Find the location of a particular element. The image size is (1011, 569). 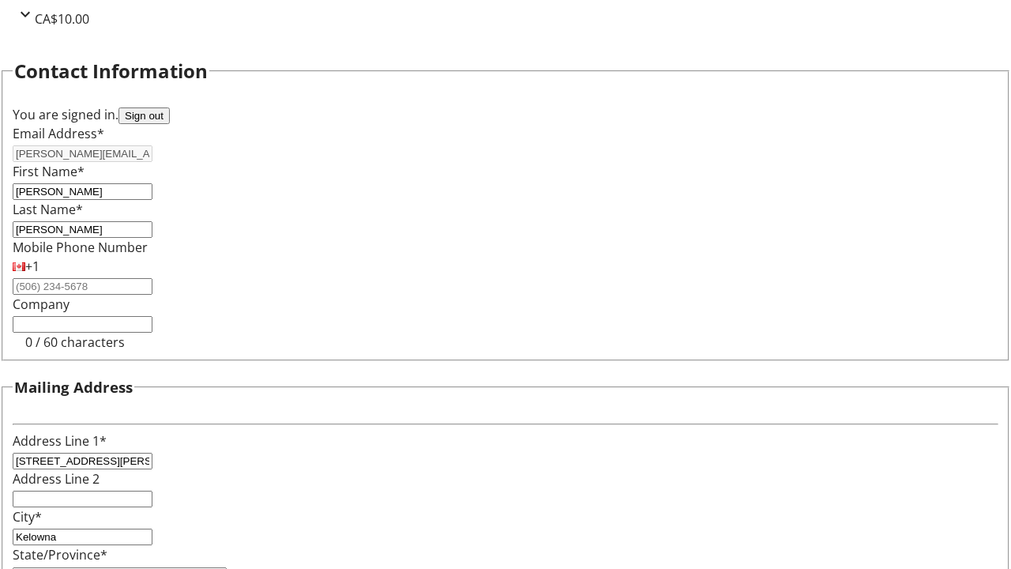

label: Last Name* is located at coordinates (47, 209).